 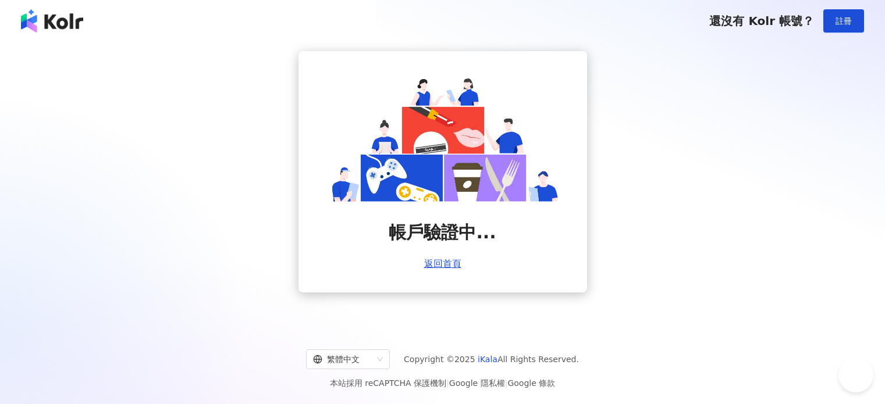 What do you see at coordinates (442, 233) in the screenshot?
I see `span: 帳戶驗證中...` at bounding box center [442, 233].